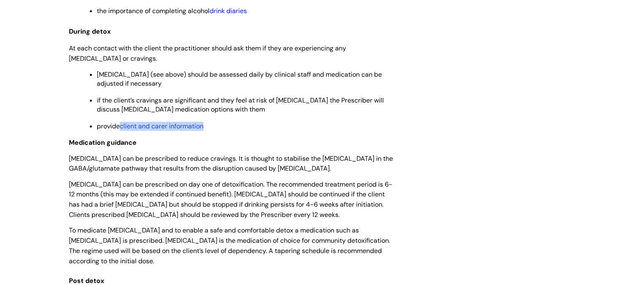  What do you see at coordinates (103, 142) in the screenshot?
I see `strong: Medication guidance` at bounding box center [103, 142].